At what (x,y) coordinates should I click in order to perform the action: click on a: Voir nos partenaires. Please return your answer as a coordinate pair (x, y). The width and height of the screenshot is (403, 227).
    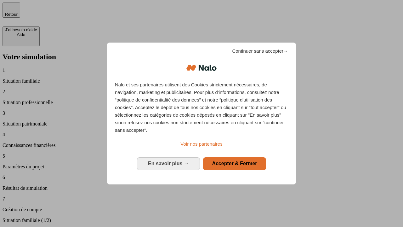
    Looking at the image, I should click on (201, 144).